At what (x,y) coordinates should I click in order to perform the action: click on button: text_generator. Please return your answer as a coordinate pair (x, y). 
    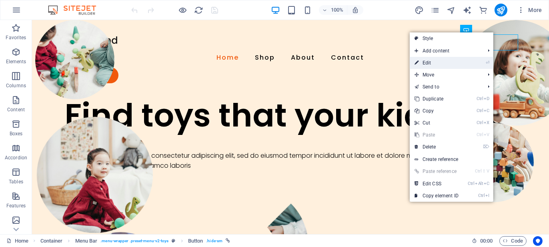
    Looking at the image, I should click on (468, 10).